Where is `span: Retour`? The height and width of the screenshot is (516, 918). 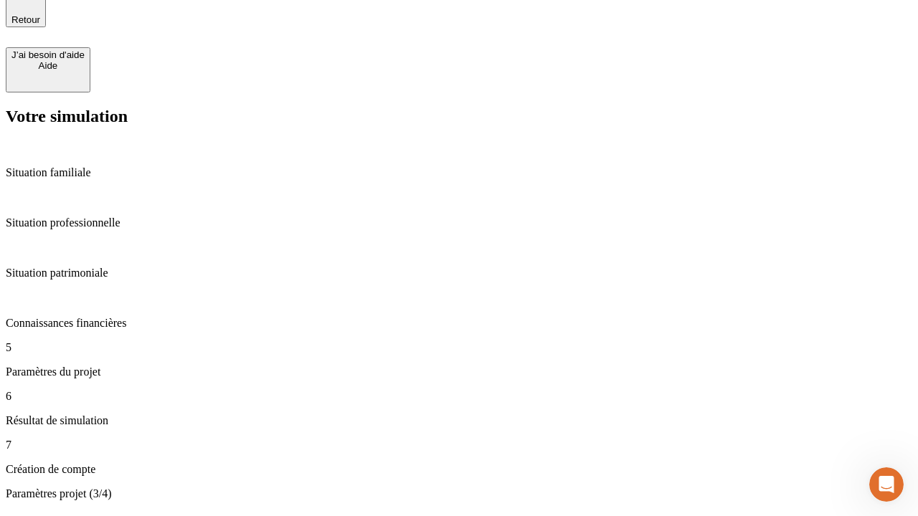 span: Retour is located at coordinates (26, 19).